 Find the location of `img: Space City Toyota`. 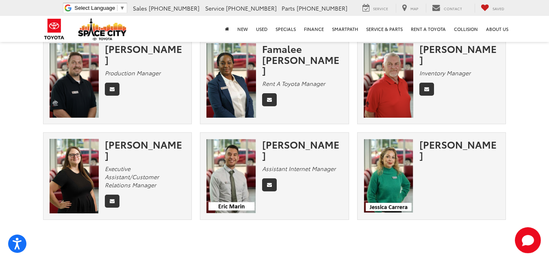

img: Space City Toyota is located at coordinates (102, 29).